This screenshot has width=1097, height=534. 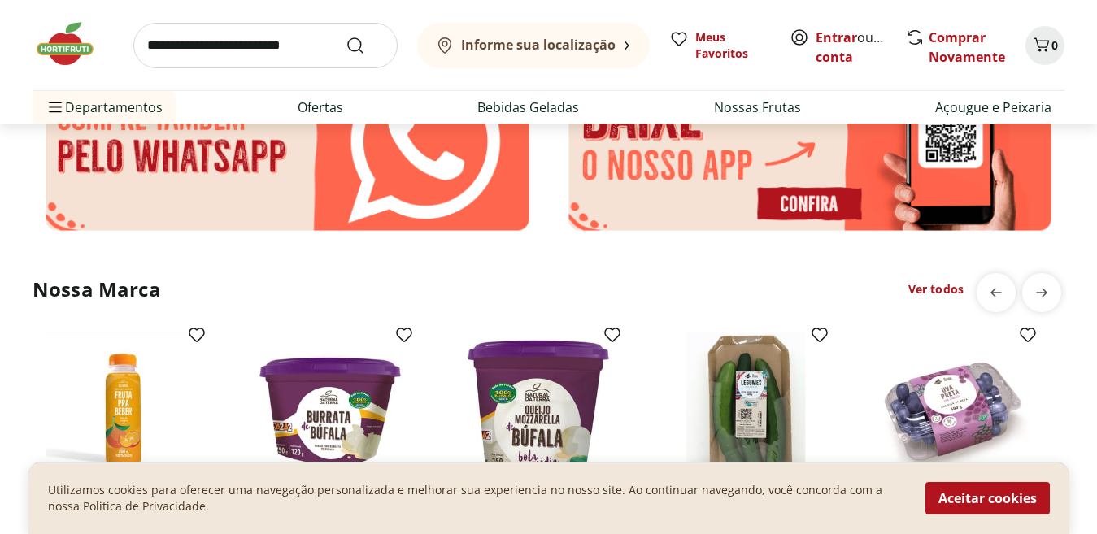 What do you see at coordinates (265, 46) in the screenshot?
I see `input: search` at bounding box center [265, 46].